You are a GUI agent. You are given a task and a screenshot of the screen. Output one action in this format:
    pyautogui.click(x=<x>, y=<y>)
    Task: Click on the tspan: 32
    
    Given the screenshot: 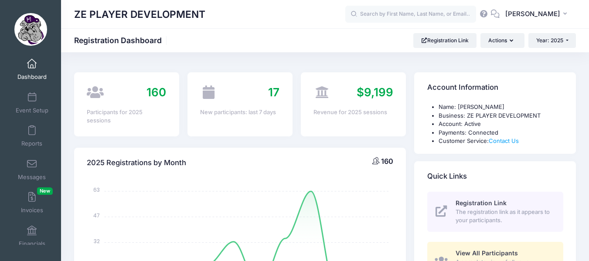 What is the action you would take?
    pyautogui.click(x=97, y=240)
    